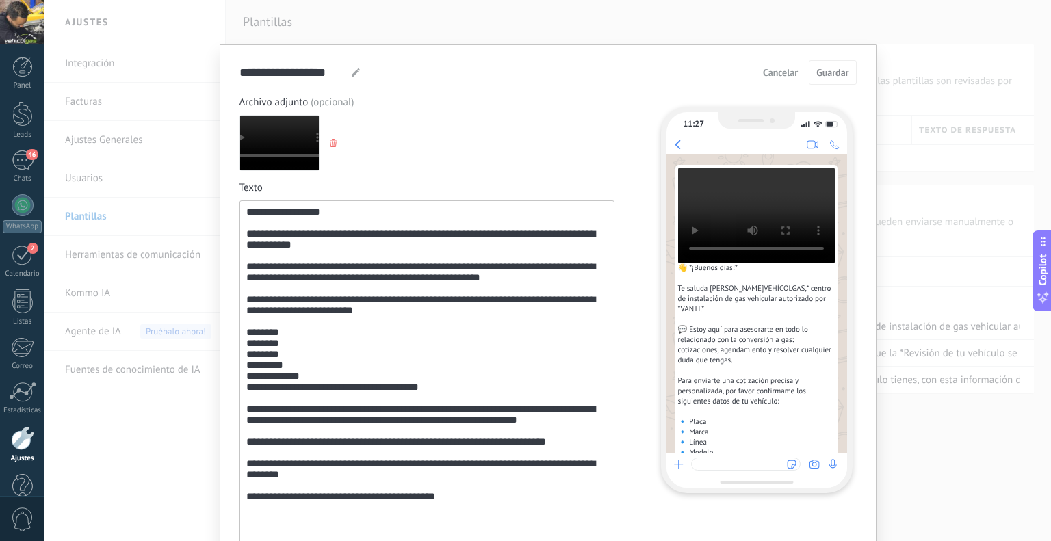 The height and width of the screenshot is (541, 1051). Describe the element at coordinates (332, 103) in the screenshot. I see `span: (opcional)` at that location.